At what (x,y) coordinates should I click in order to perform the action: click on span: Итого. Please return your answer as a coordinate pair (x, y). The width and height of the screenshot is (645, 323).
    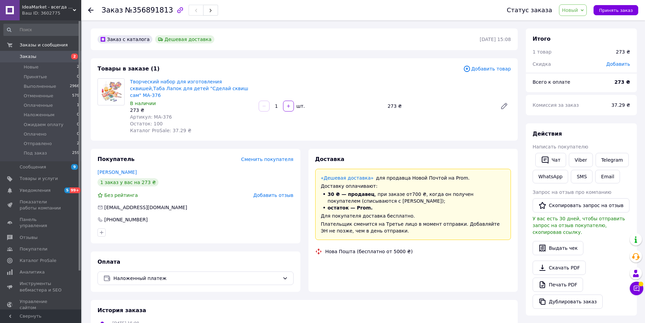
    Looking at the image, I should click on (541, 39).